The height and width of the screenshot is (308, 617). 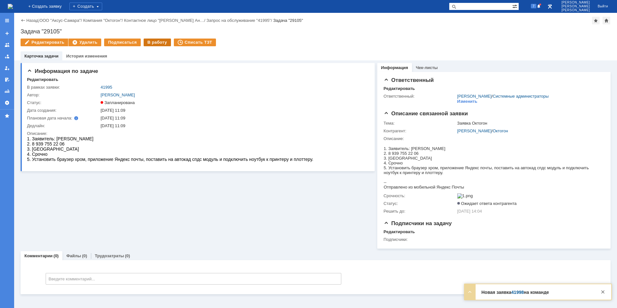 I want to click on a: Карточка задачи, so click(x=41, y=56).